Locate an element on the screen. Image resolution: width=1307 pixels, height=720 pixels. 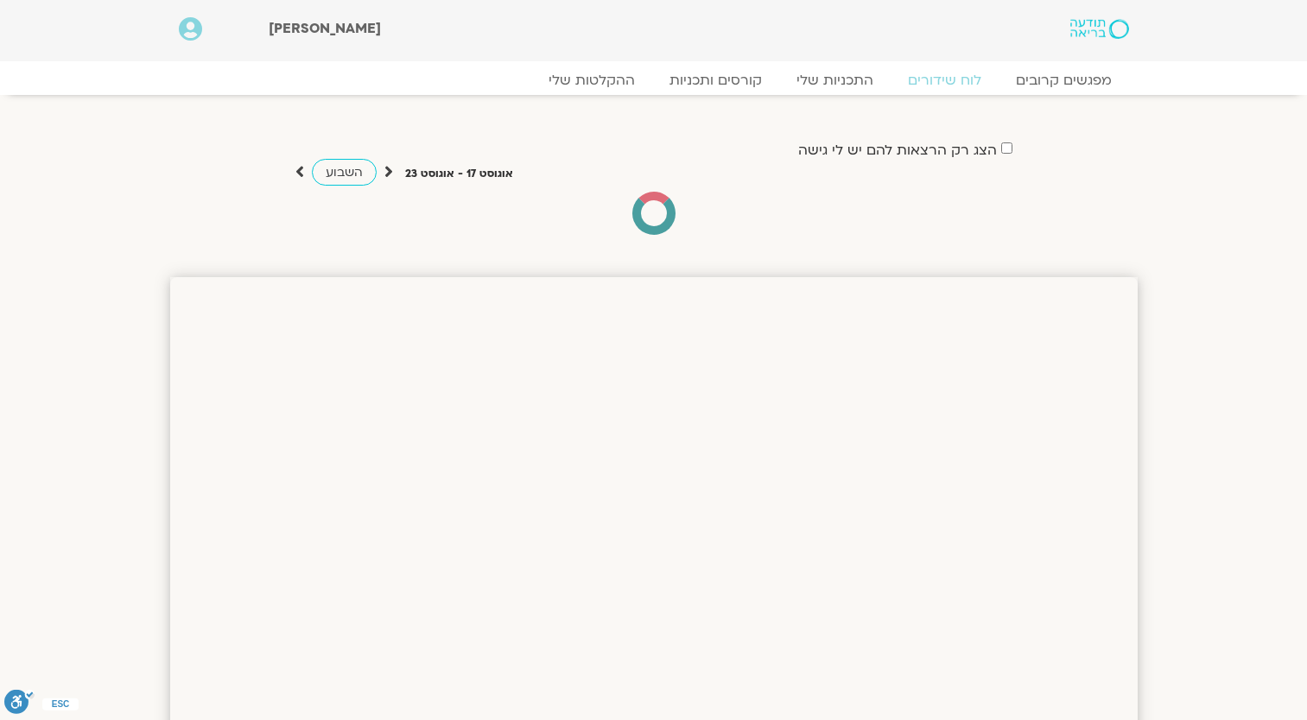
label: הצג רק הרצאות להם יש לי גישה is located at coordinates (898, 150).